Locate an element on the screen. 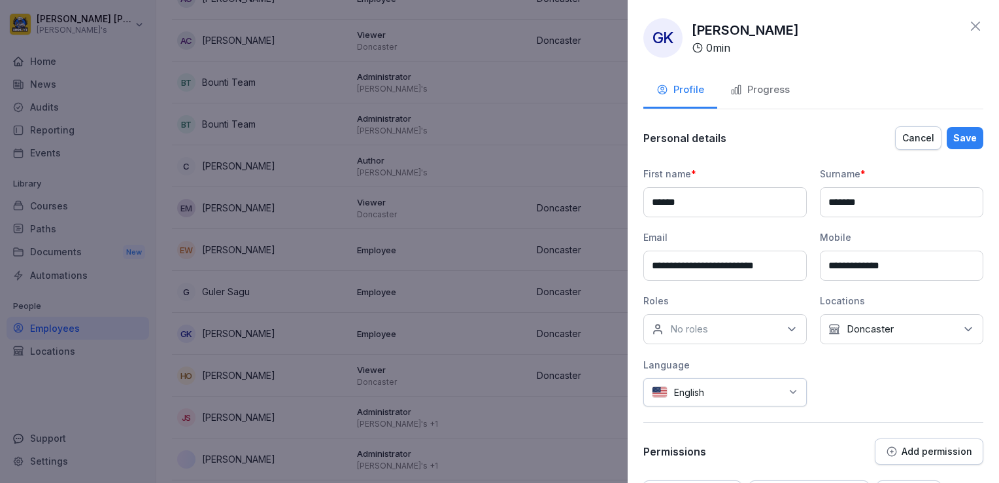  p: Personal details is located at coordinates (685, 138).